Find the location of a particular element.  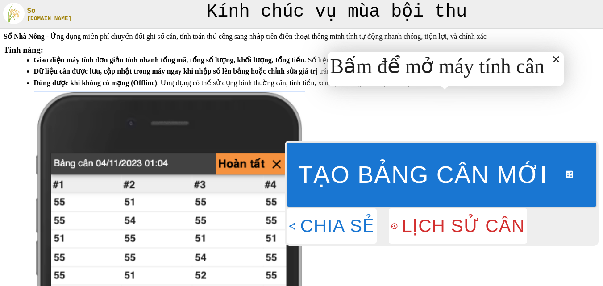

button: Lịch sử cân is located at coordinates (458, 226).